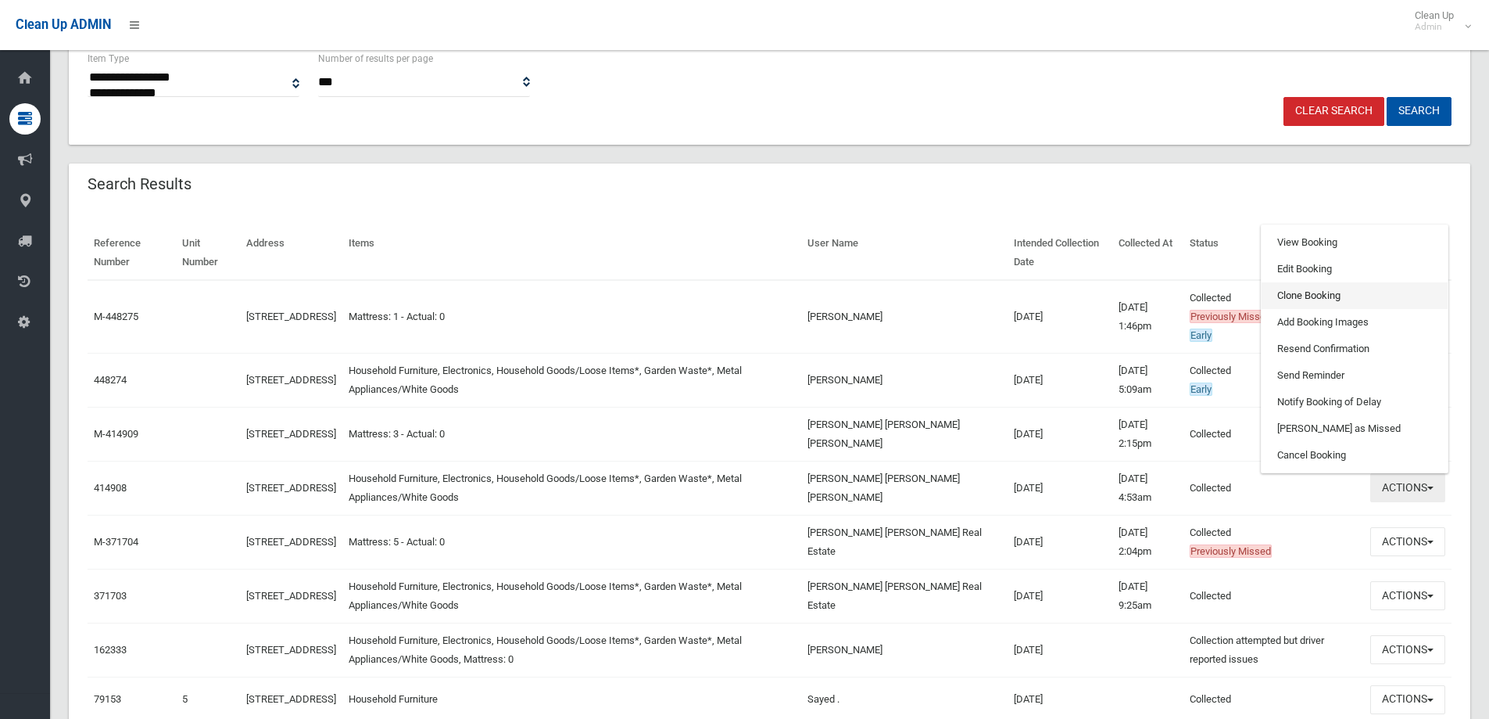 This screenshot has width=1489, height=719. What do you see at coordinates (110, 379) in the screenshot?
I see `a: 448274` at bounding box center [110, 379].